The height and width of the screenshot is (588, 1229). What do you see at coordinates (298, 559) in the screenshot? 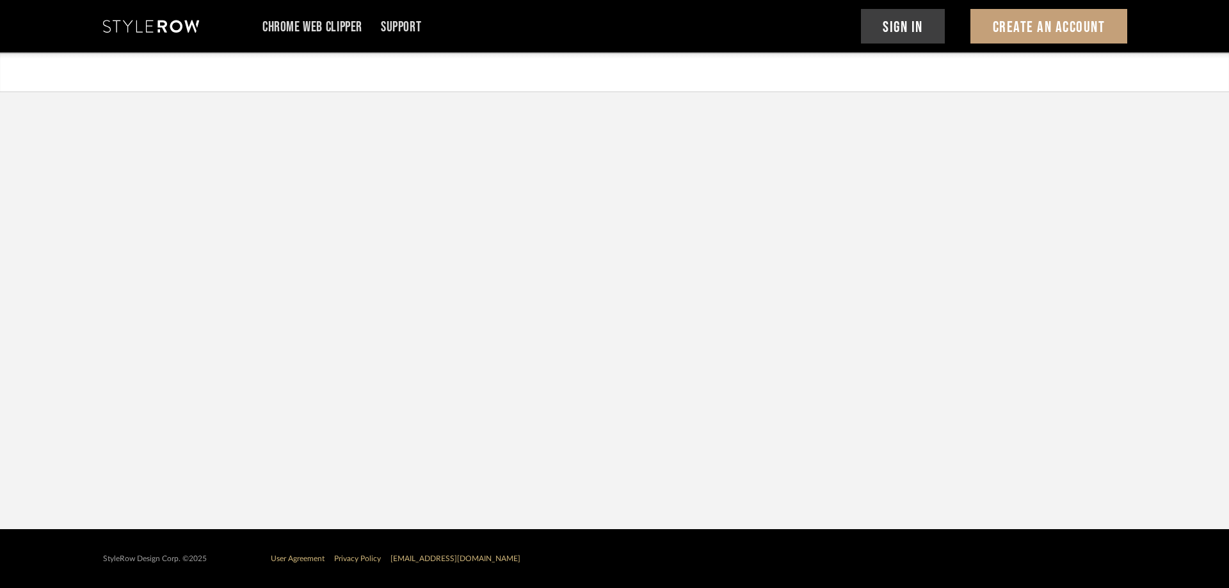
I see `a: User Agreement` at bounding box center [298, 559].